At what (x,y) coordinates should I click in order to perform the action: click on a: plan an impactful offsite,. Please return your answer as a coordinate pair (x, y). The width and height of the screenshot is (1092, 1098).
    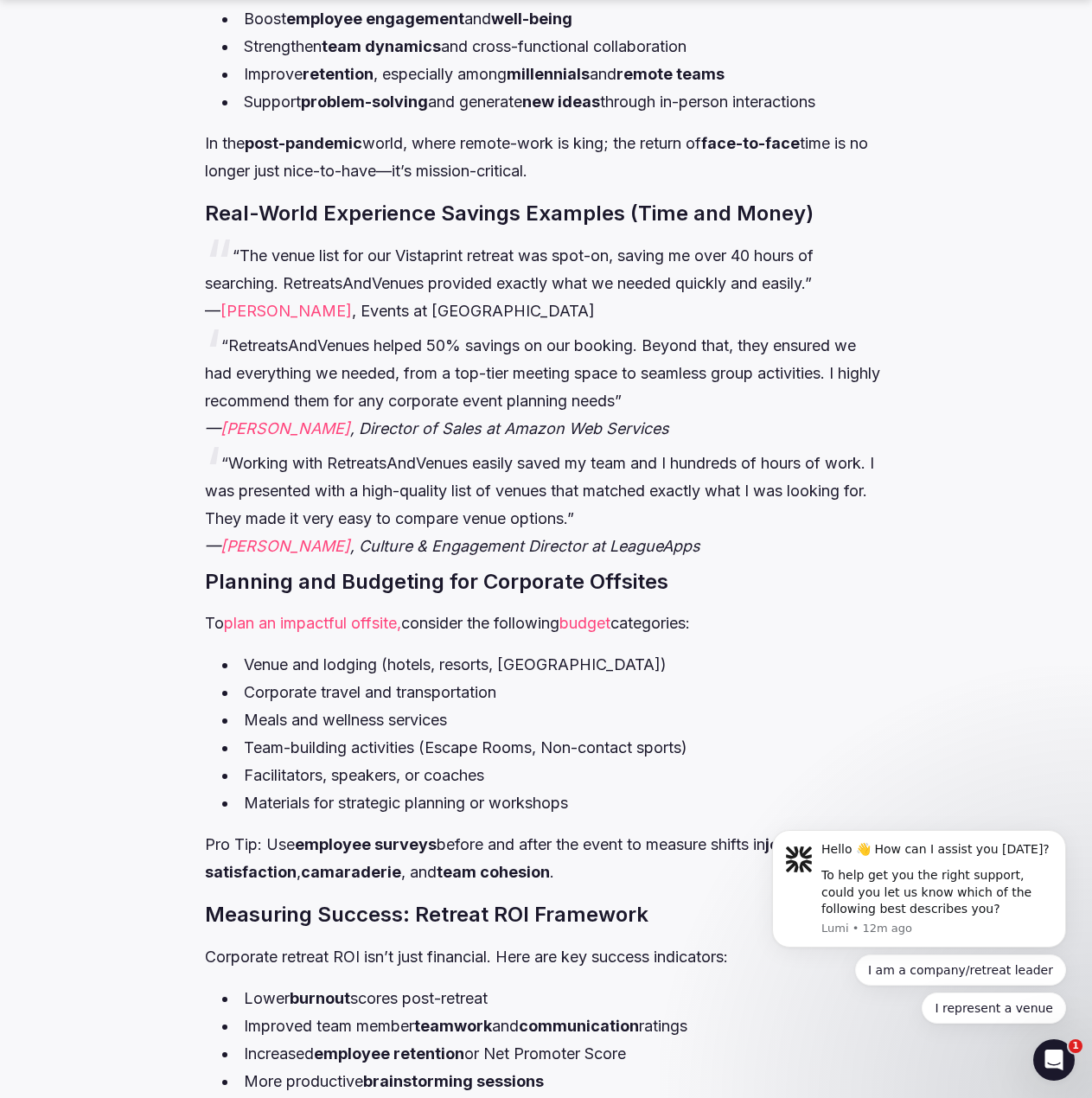
    Looking at the image, I should click on (312, 623).